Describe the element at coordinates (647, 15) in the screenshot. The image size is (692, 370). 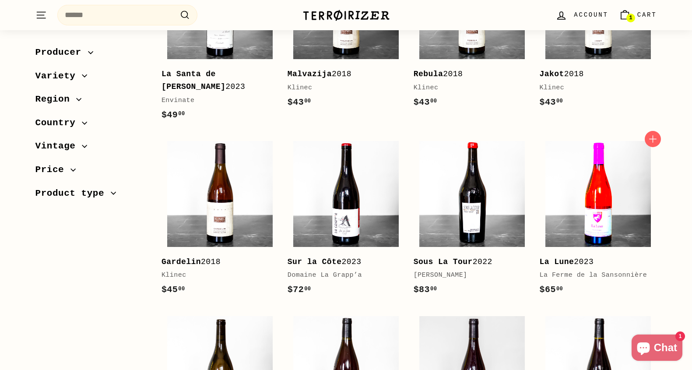
I see `span: Cart` at that location.